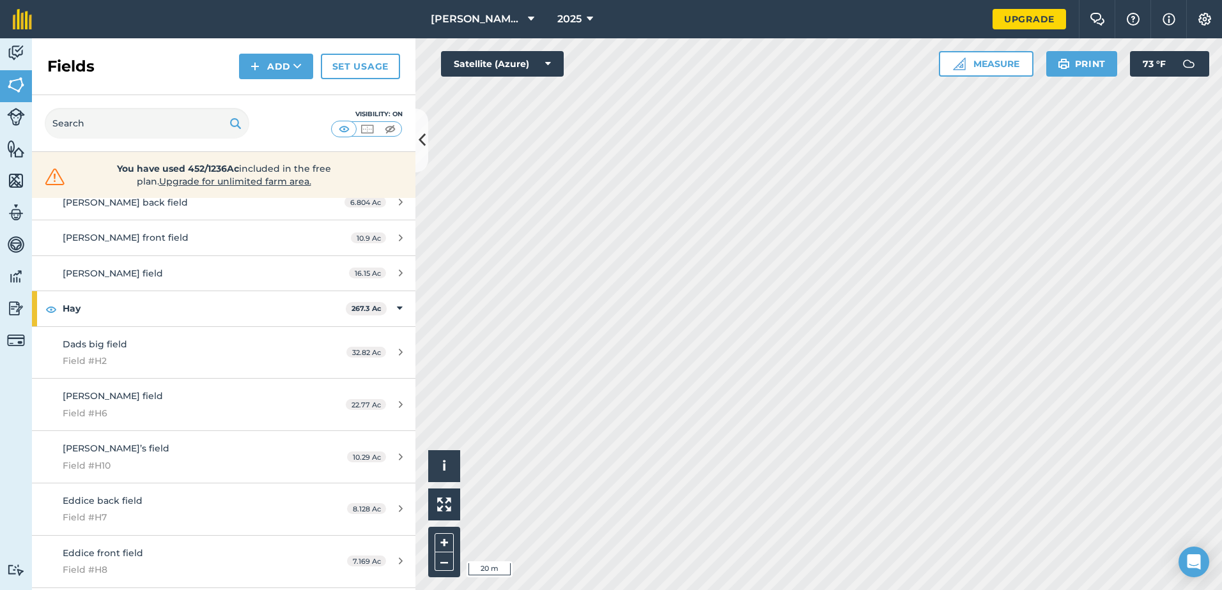 This screenshot has height=590, width=1222. What do you see at coordinates (102, 501) in the screenshot?
I see `span: Eddice back field` at bounding box center [102, 501].